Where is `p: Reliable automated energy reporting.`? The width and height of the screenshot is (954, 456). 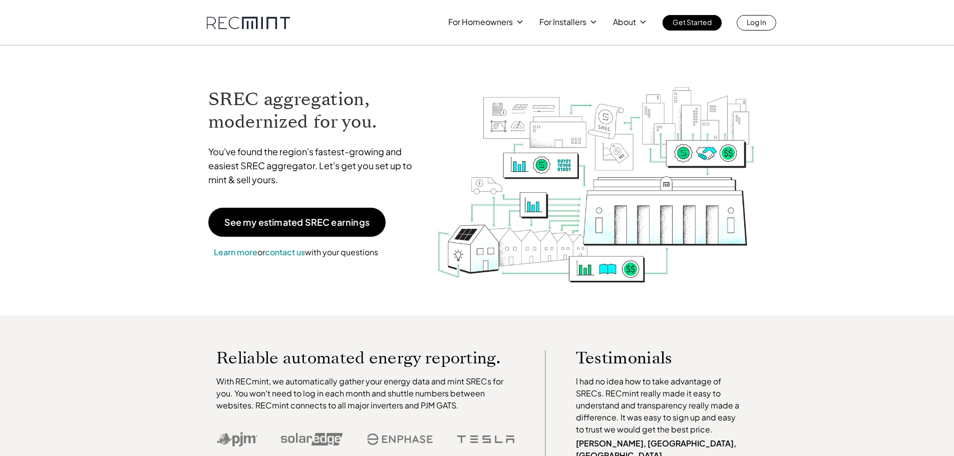
p: Reliable automated energy reporting. is located at coordinates (365, 358).